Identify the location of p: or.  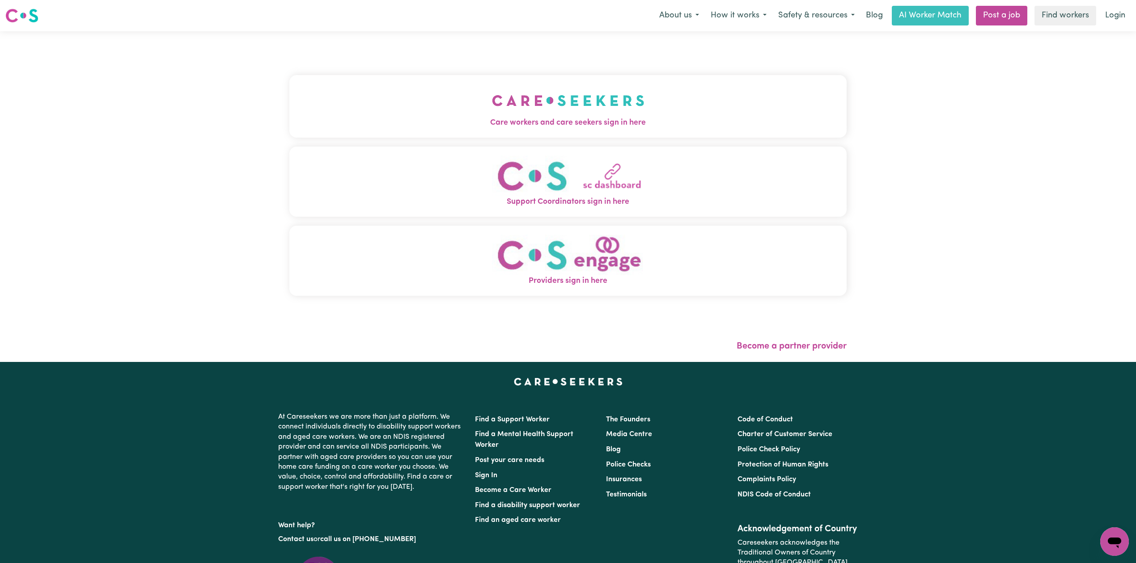
(371, 540).